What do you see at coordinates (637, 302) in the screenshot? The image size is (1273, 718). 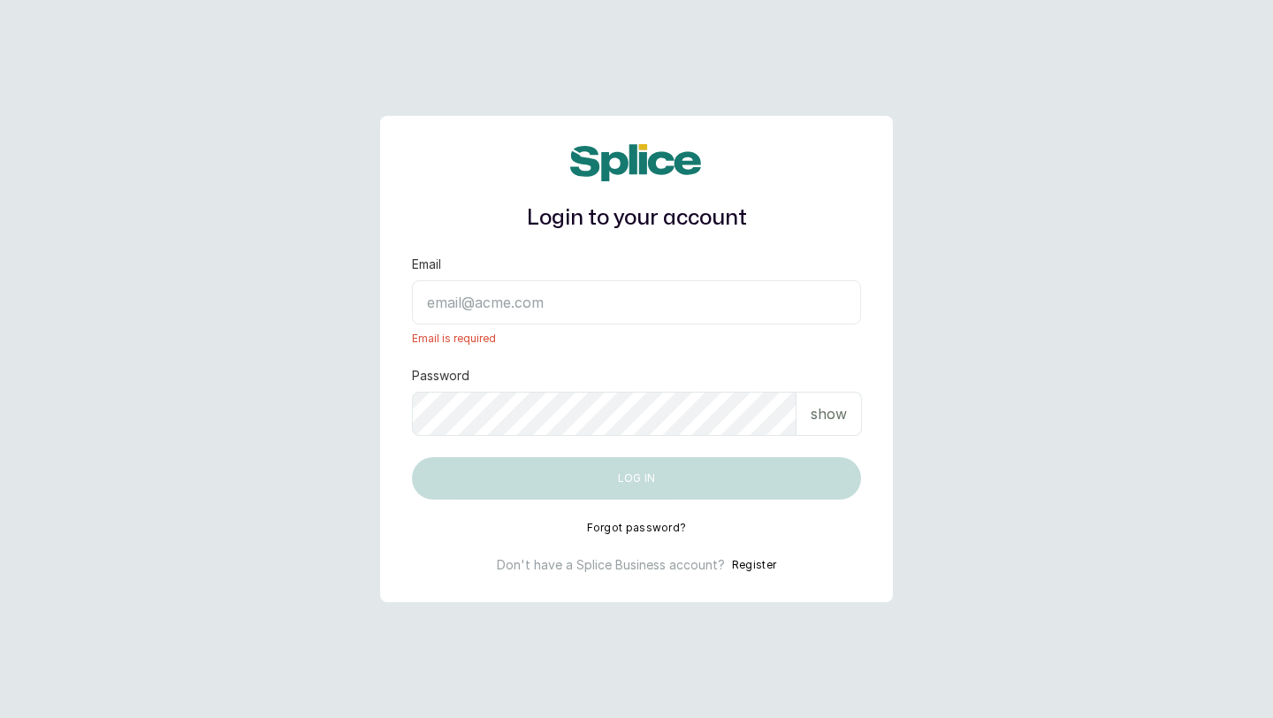 I see `input: email@acme.com` at bounding box center [637, 302].